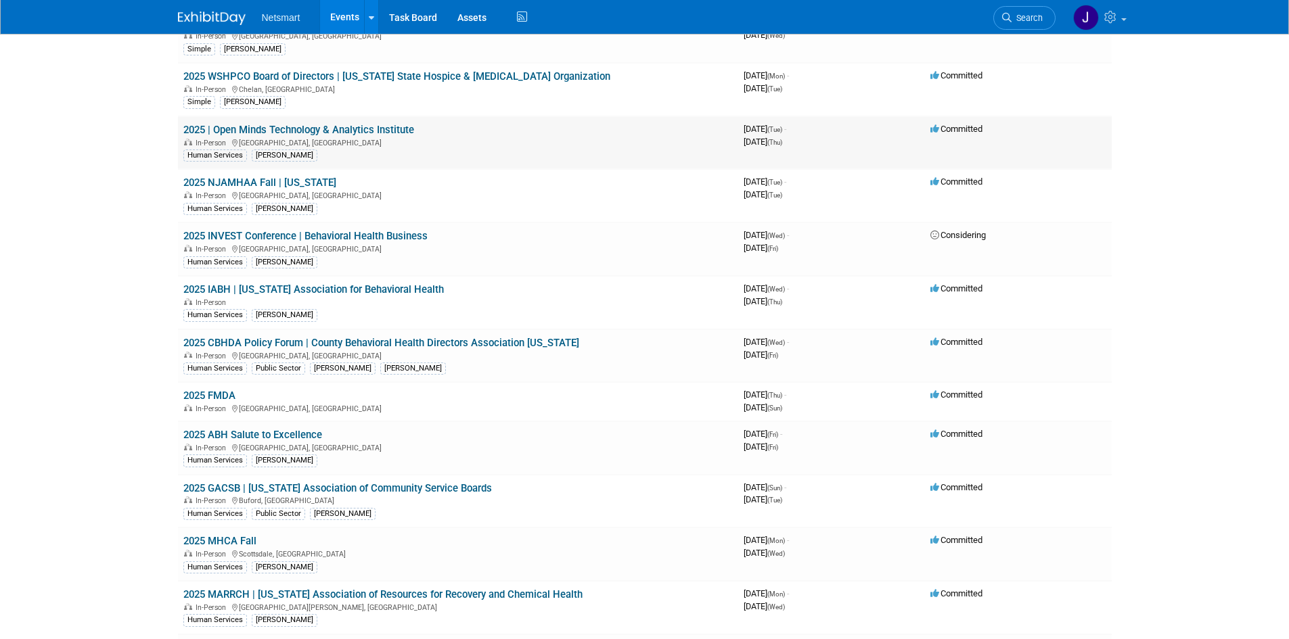 Image resolution: width=1289 pixels, height=639 pixels. What do you see at coordinates (252, 435) in the screenshot?
I see `a: 2025 ABH Salute to Excellence` at bounding box center [252, 435].